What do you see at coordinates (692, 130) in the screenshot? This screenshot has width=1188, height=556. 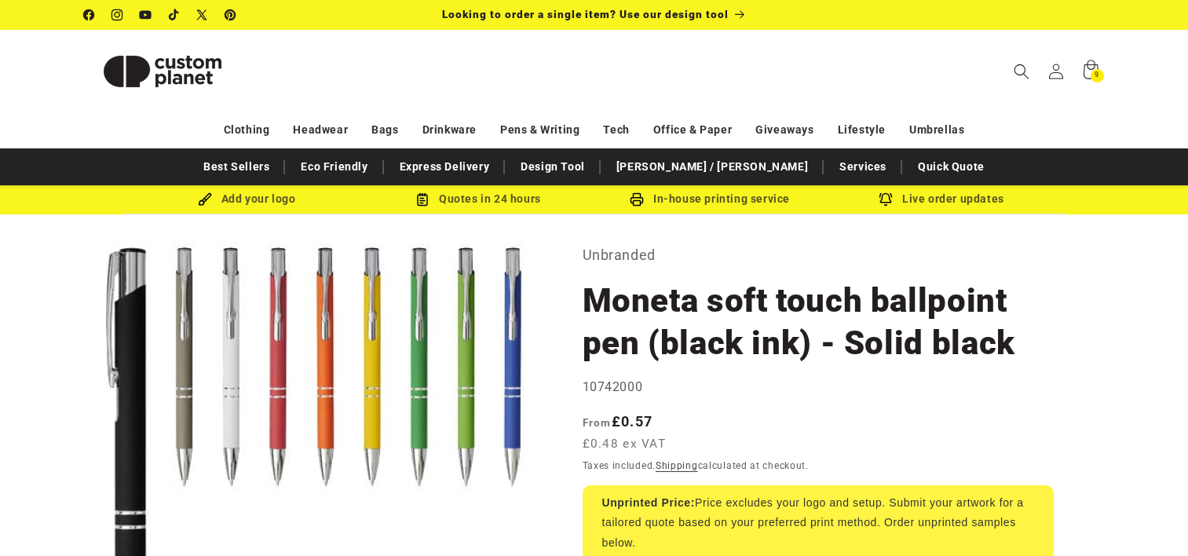 I see `a: Office & Paper` at bounding box center [692, 130].